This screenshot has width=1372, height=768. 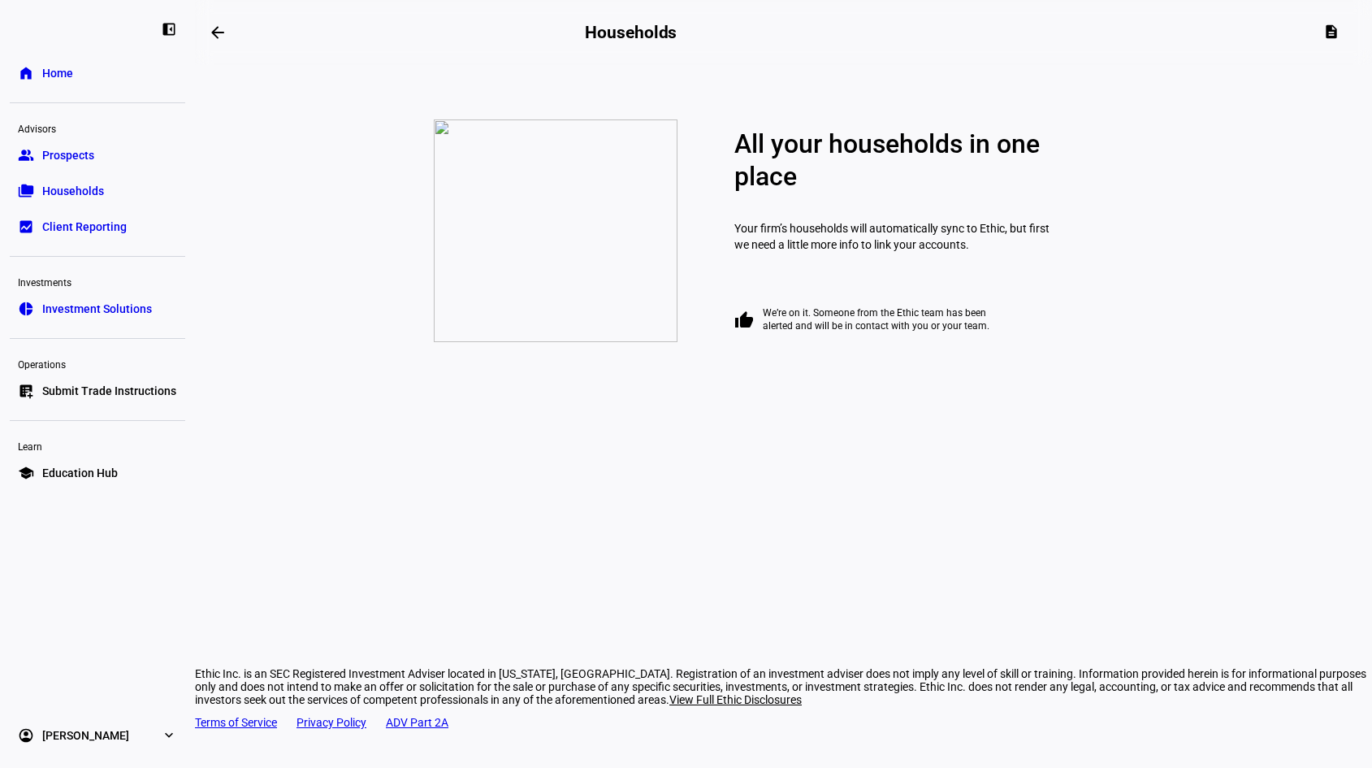 I want to click on a: ADV Part 2A, so click(x=417, y=722).